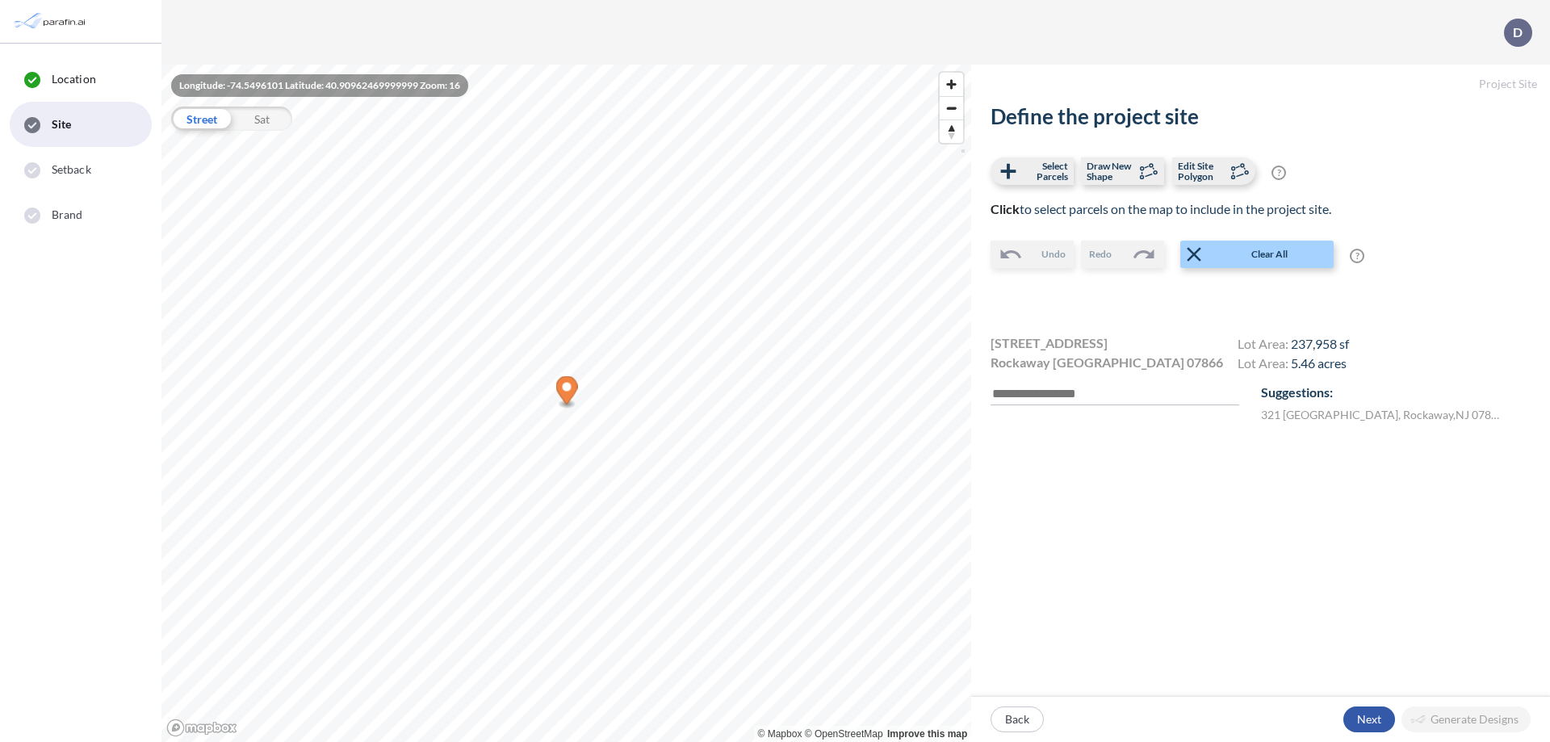 This screenshot has width=1550, height=742. What do you see at coordinates (262, 119) in the screenshot?
I see `div: Sat` at bounding box center [262, 119].